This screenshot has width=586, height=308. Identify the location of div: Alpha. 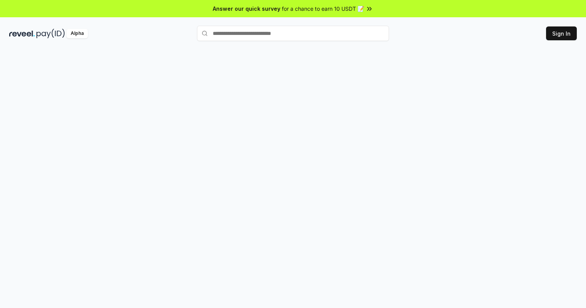
(77, 33).